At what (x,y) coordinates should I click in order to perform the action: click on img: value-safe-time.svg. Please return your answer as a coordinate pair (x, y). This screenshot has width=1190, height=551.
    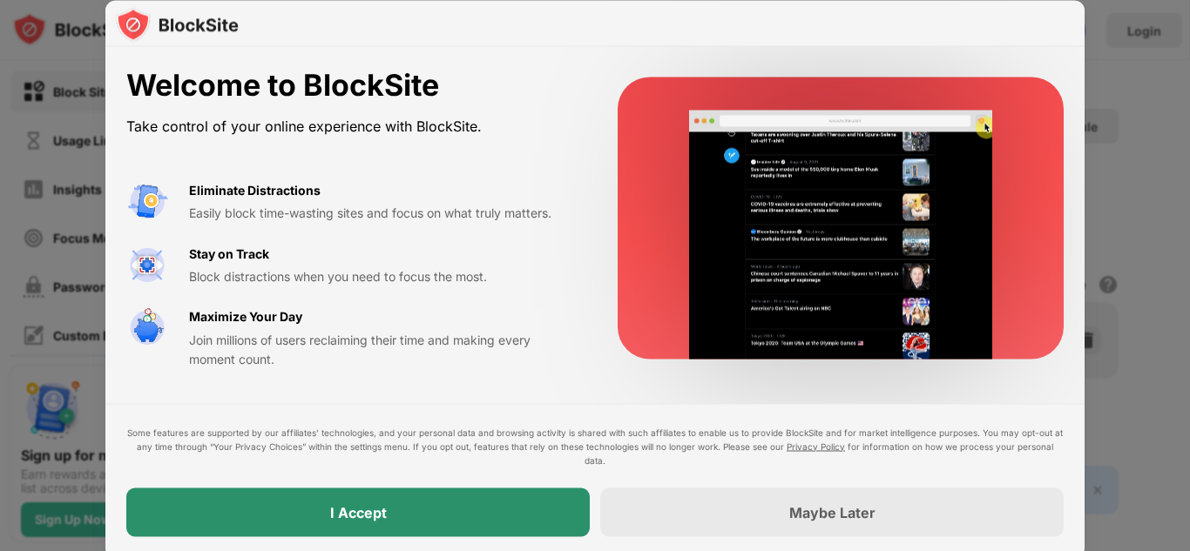
    Looking at the image, I should click on (147, 328).